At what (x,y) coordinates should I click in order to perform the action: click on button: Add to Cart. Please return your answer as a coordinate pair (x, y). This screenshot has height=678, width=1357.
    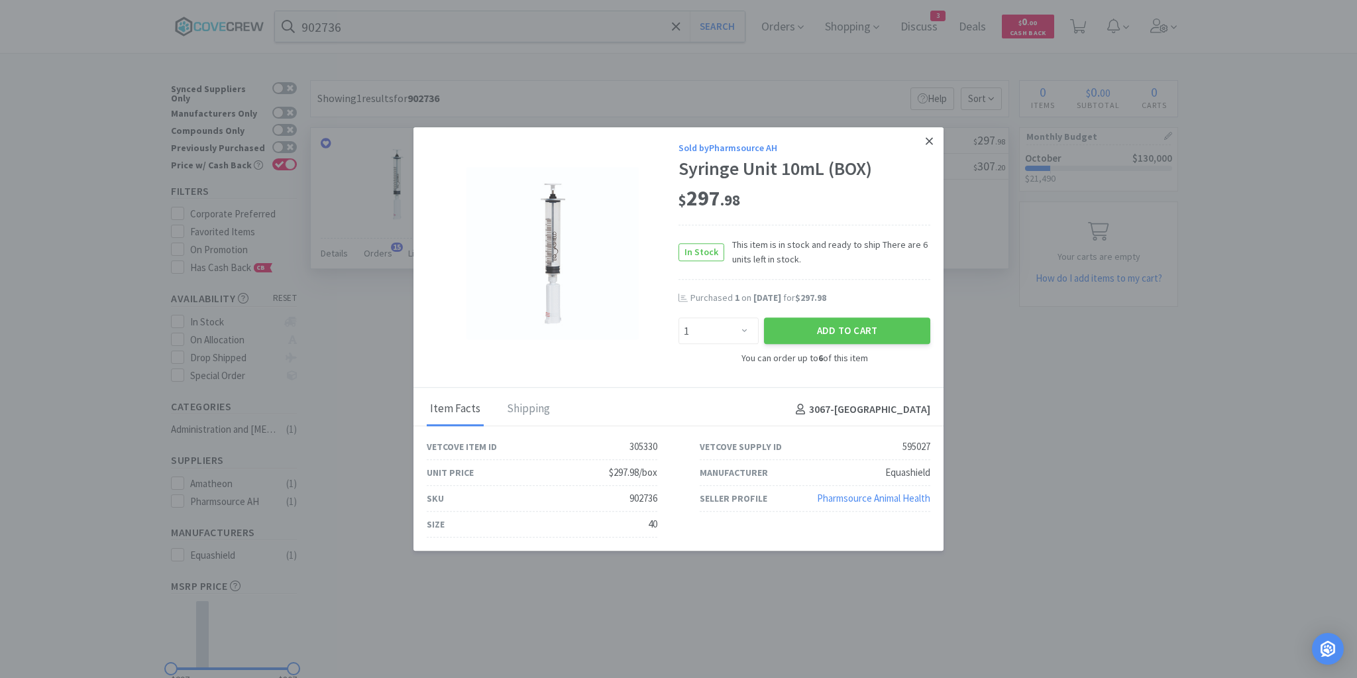
    Looking at the image, I should click on (847, 331).